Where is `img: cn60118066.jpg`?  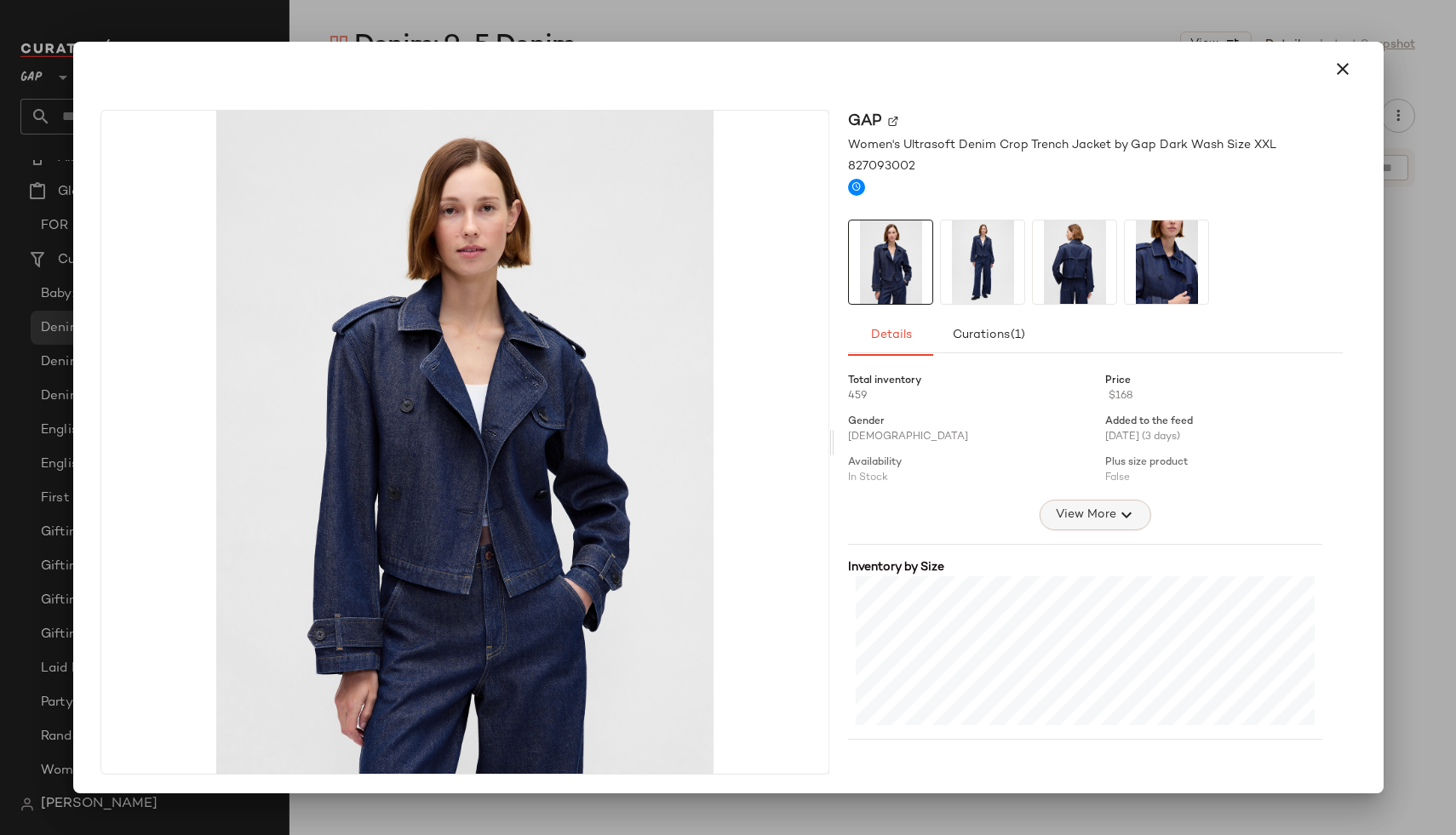 img: cn60118066.jpg is located at coordinates (1074, 262).